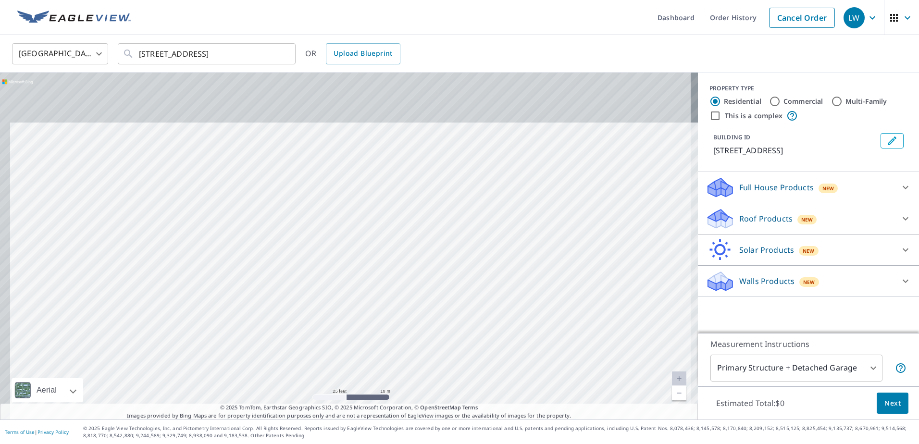  What do you see at coordinates (901, 368) in the screenshot?
I see `span: Your report will include the primary structure and a detached garage if one exists.` at bounding box center [901, 368].